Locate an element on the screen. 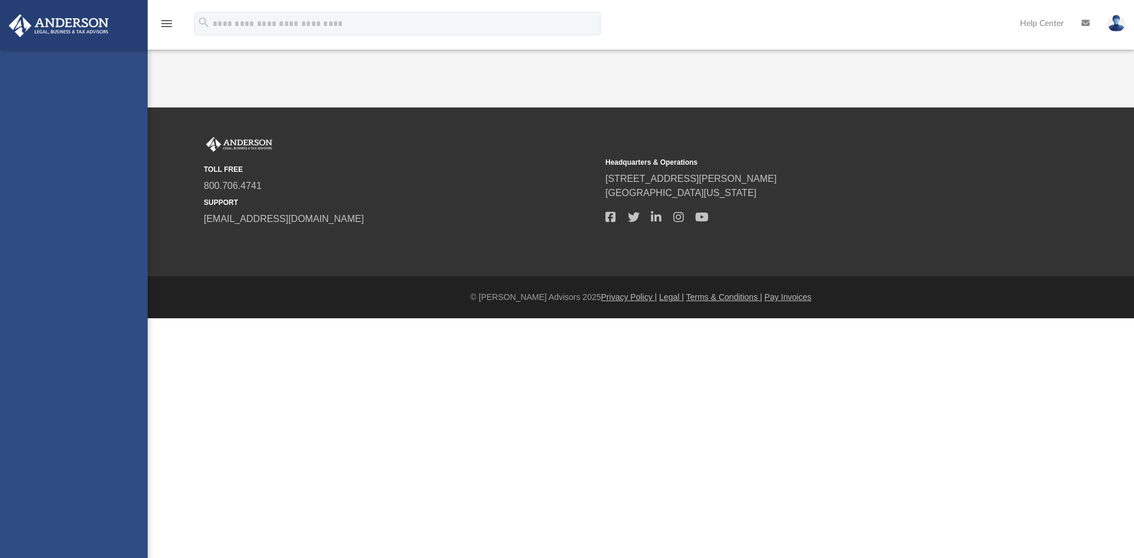 This screenshot has width=1134, height=558. small: SUPPORT is located at coordinates (400, 203).